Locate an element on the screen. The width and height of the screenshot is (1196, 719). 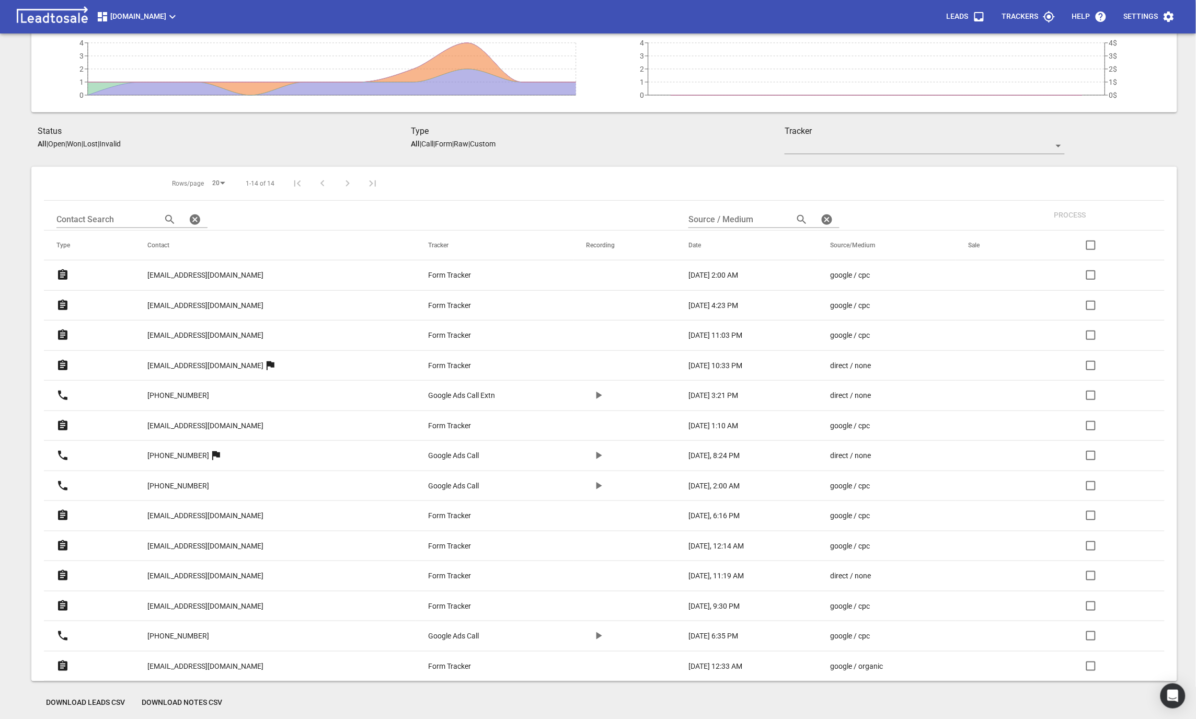
button: Download Leads CSV is located at coordinates (85, 703).